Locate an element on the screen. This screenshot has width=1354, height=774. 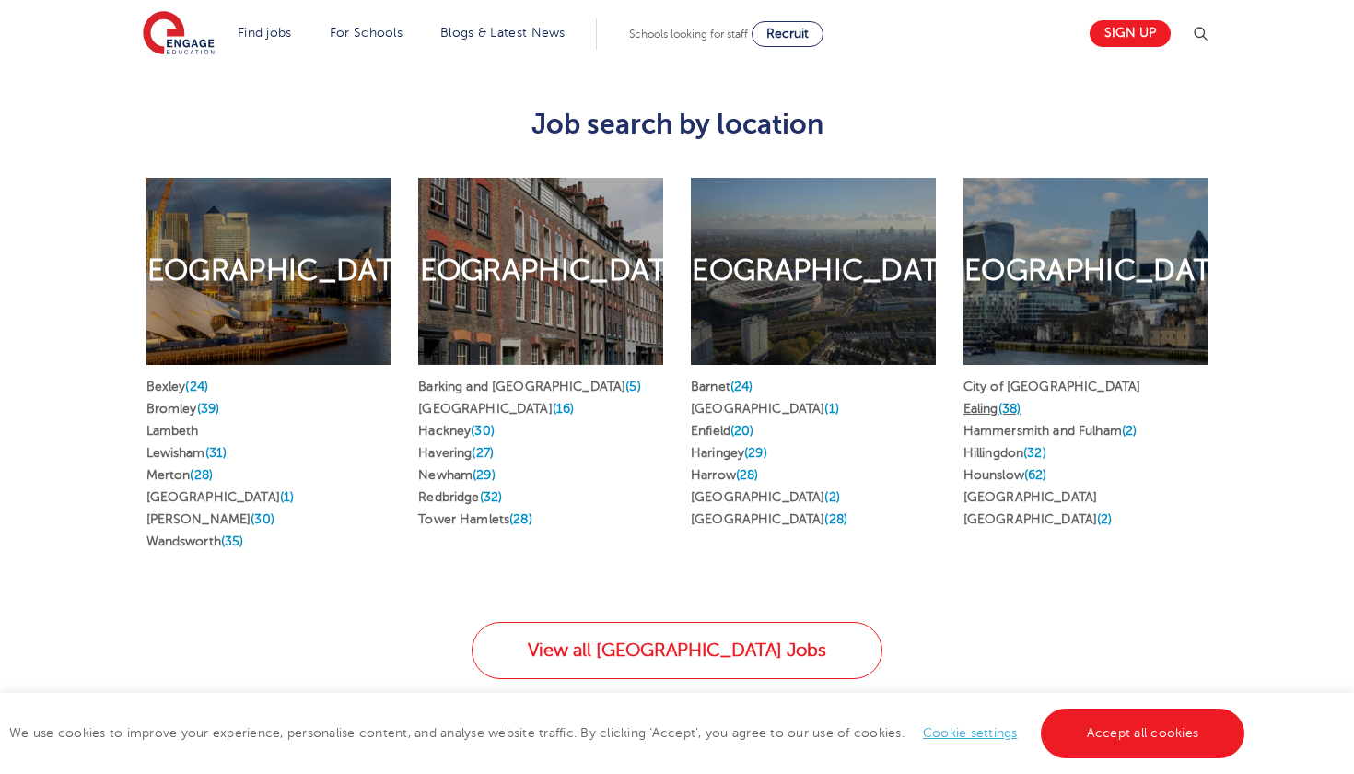
a: Recruit is located at coordinates (788, 34).